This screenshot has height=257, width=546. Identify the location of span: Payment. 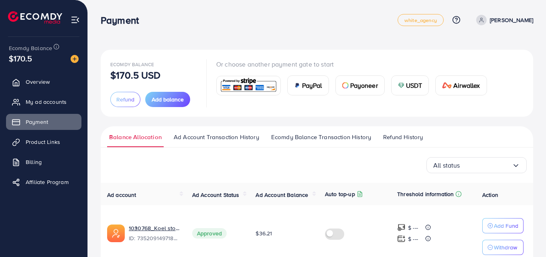
(37, 122).